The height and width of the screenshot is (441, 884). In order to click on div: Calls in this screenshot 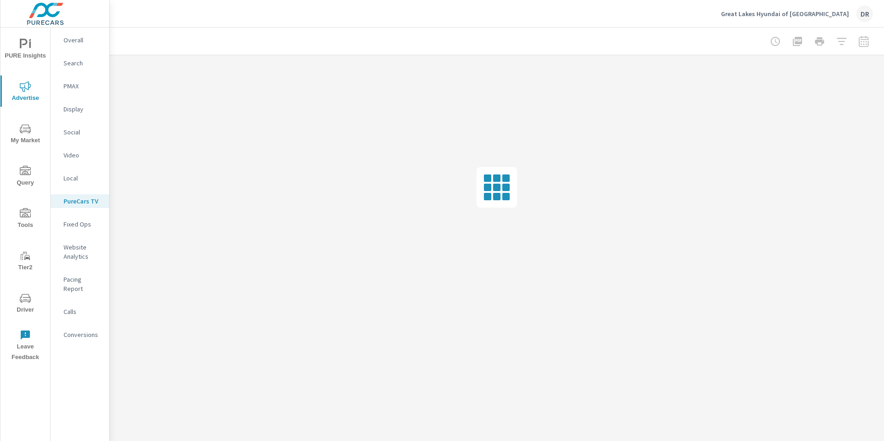, I will do `click(80, 312)`.